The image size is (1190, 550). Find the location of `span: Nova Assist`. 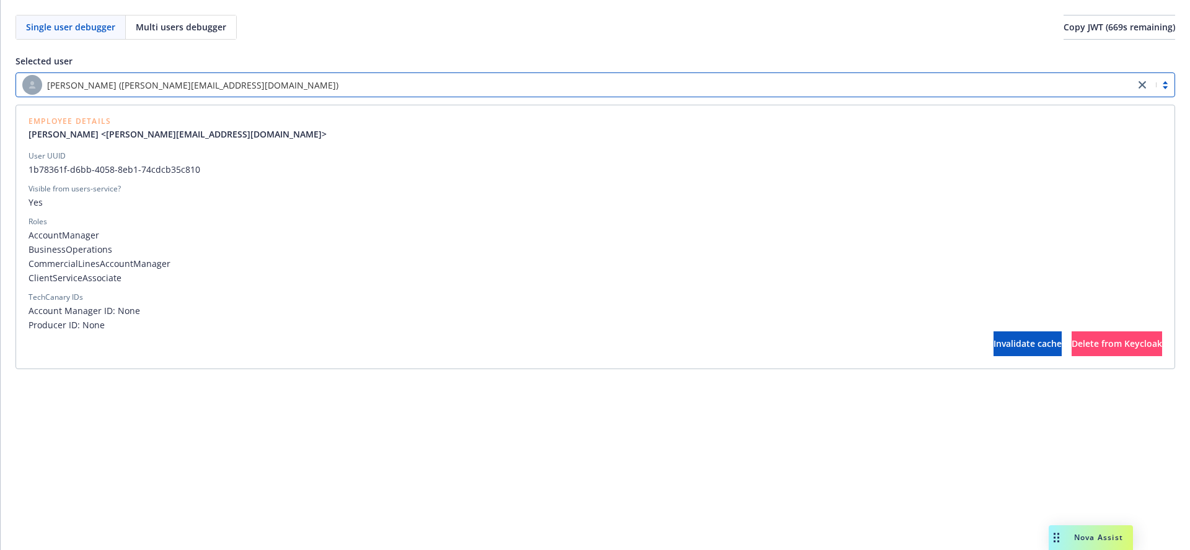

span: Nova Assist is located at coordinates (1098, 537).